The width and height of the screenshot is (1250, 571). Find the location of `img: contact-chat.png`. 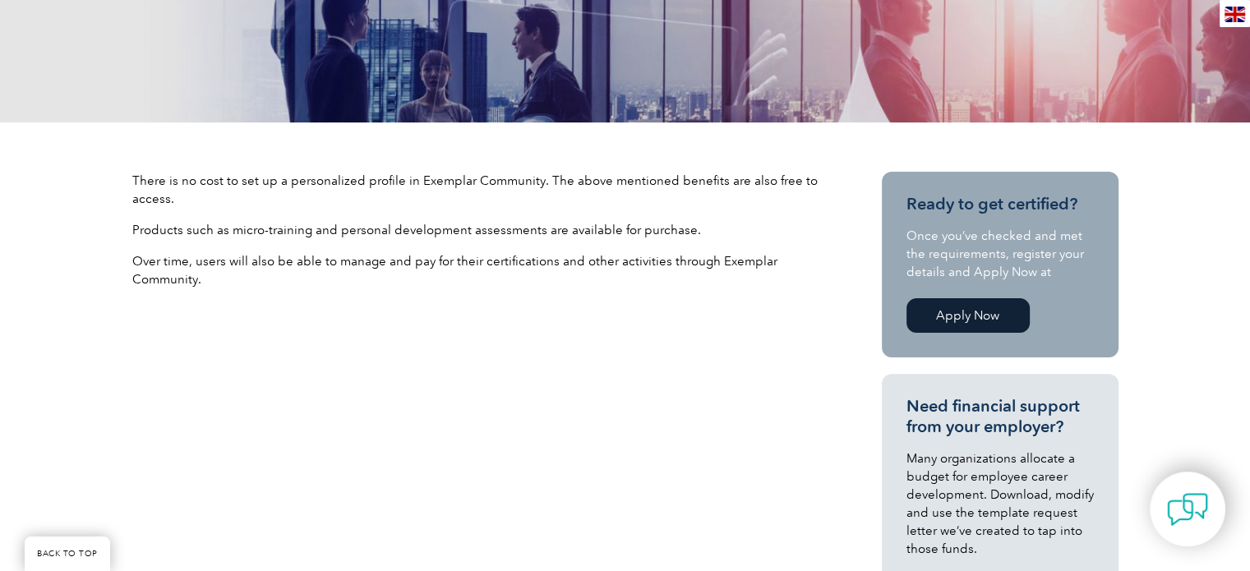

img: contact-chat.png is located at coordinates (1187, 509).